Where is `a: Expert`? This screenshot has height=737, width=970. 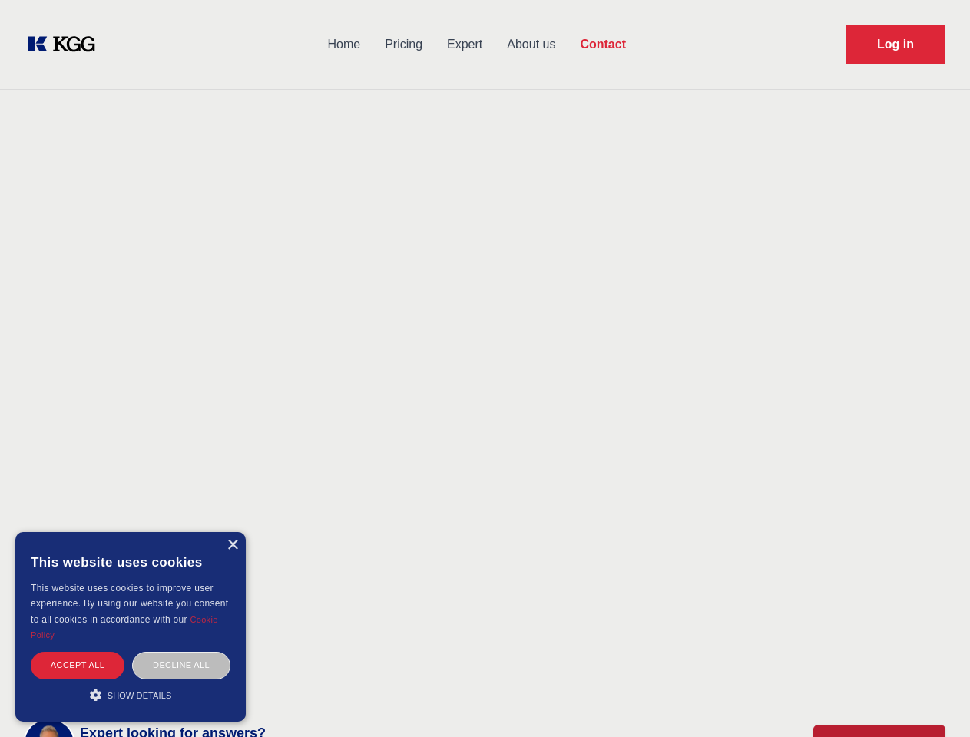 a: Expert is located at coordinates (464, 45).